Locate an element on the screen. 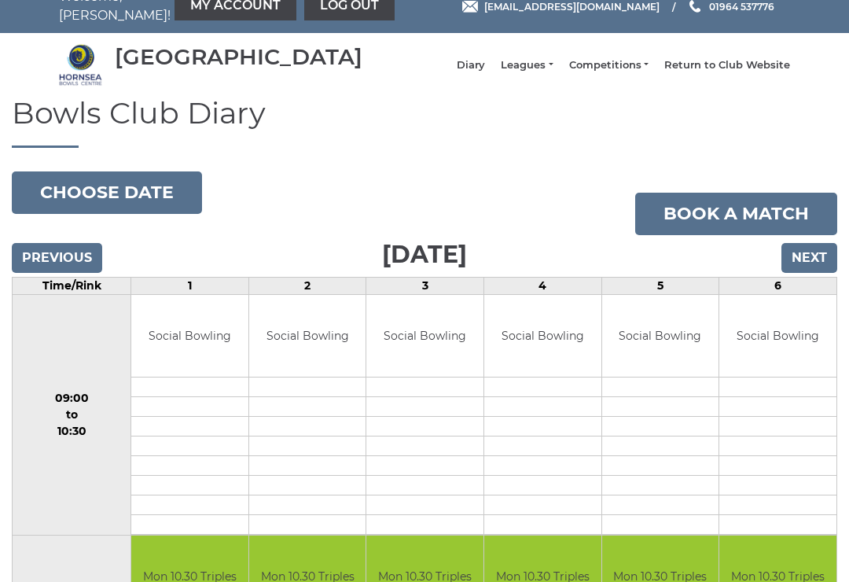 Image resolution: width=849 pixels, height=582 pixels. td: 1 is located at coordinates (190, 285).